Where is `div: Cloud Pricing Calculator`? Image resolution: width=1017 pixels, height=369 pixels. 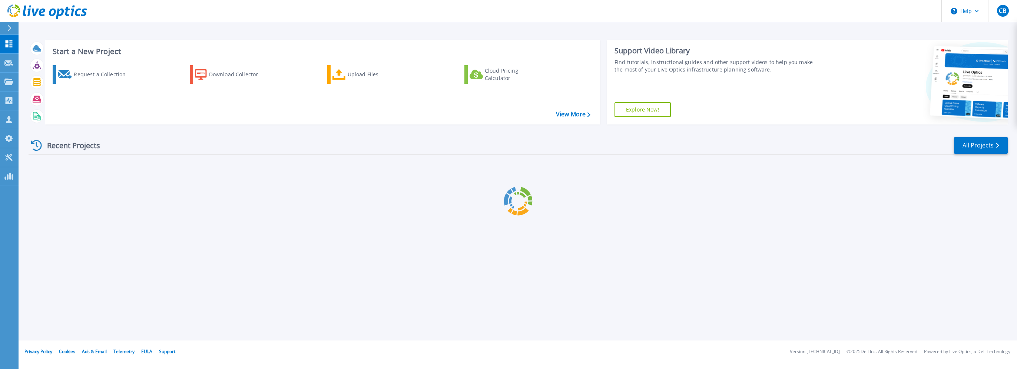 div: Cloud Pricing Calculator is located at coordinates (514, 74).